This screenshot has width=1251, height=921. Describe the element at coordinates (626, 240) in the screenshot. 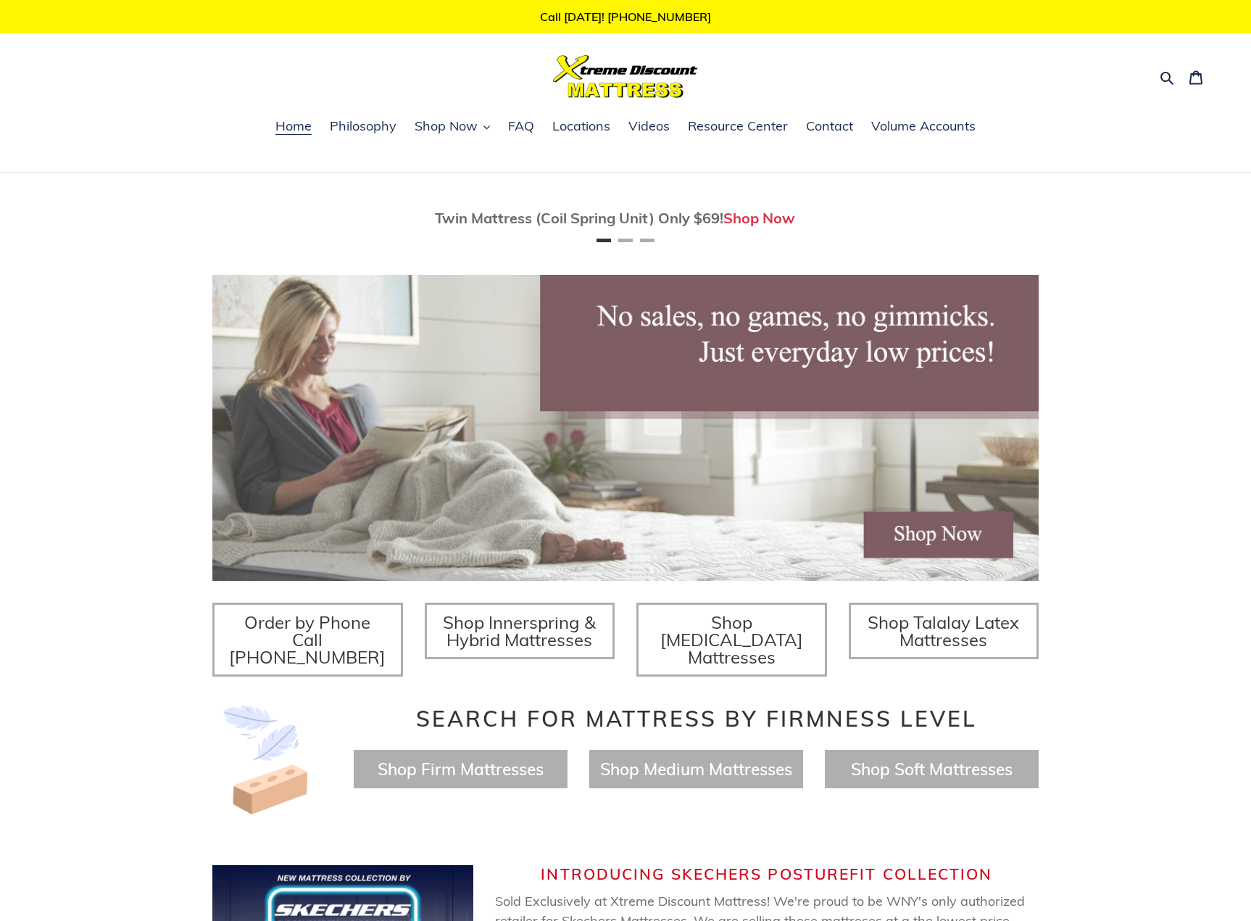

I see `button: Page 2` at that location.